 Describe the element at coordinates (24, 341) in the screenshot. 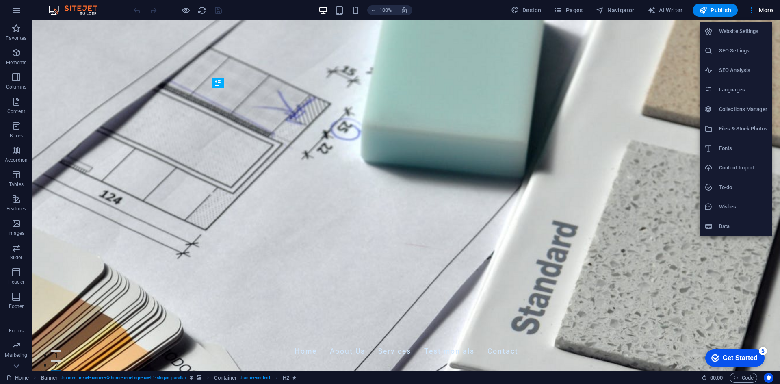

I see `button: 2` at that location.